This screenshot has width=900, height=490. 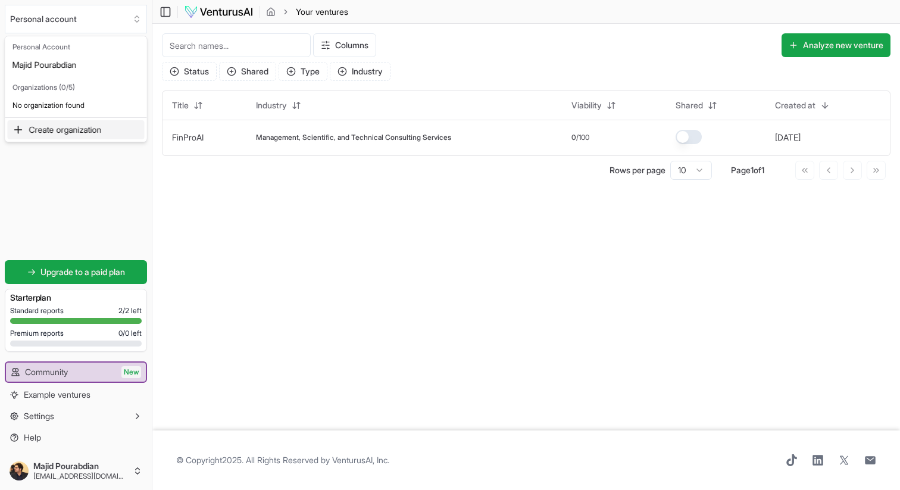 I want to click on p: No organization found, so click(x=76, y=105).